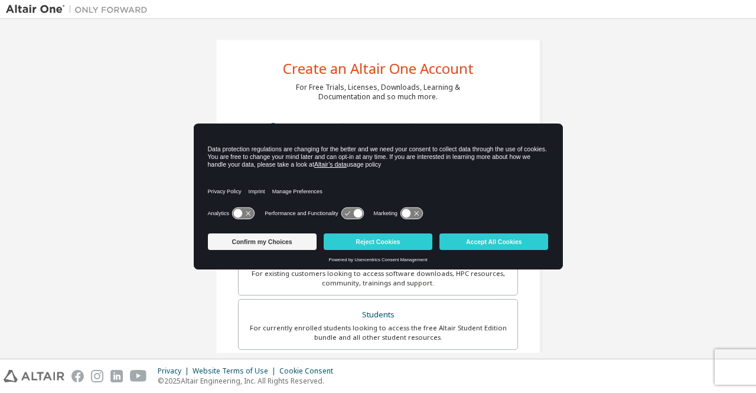 The height and width of the screenshot is (393, 756). What do you see at coordinates (80, 9) in the screenshot?
I see `img: Altair One` at bounding box center [80, 9].